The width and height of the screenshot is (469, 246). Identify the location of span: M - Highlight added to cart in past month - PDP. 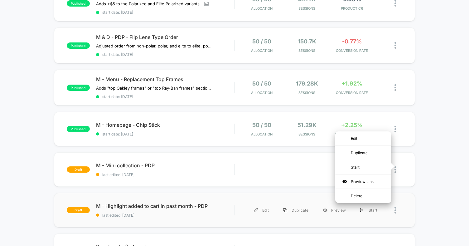
(165, 206).